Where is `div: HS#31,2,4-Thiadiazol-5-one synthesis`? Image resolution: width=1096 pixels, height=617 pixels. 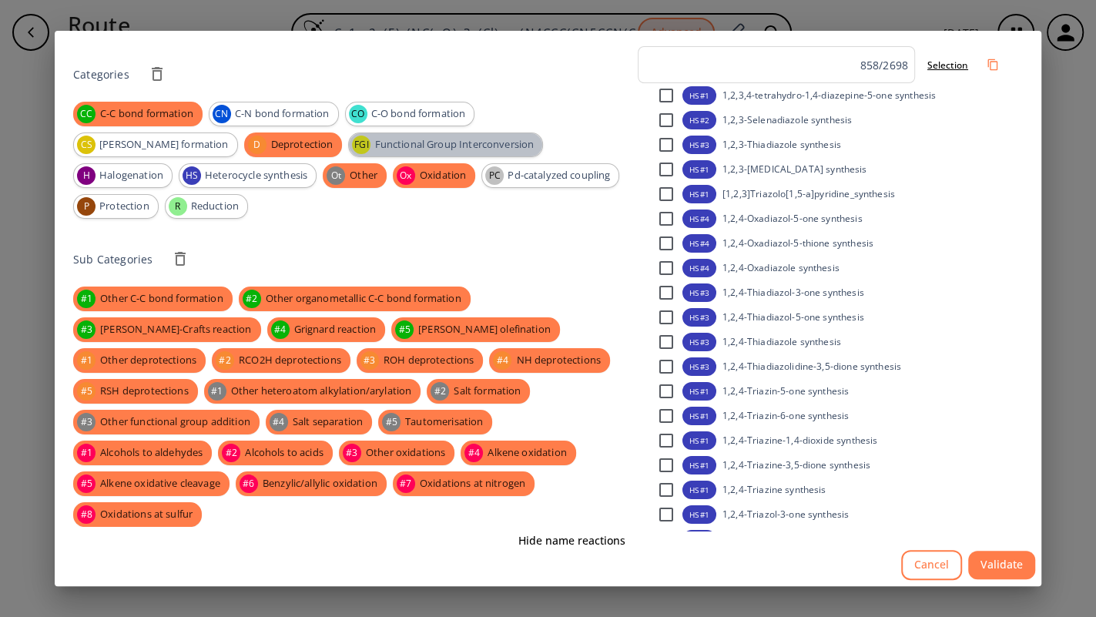 div: HS#31,2,4-Thiadiazol-5-one synthesis is located at coordinates (830, 317).